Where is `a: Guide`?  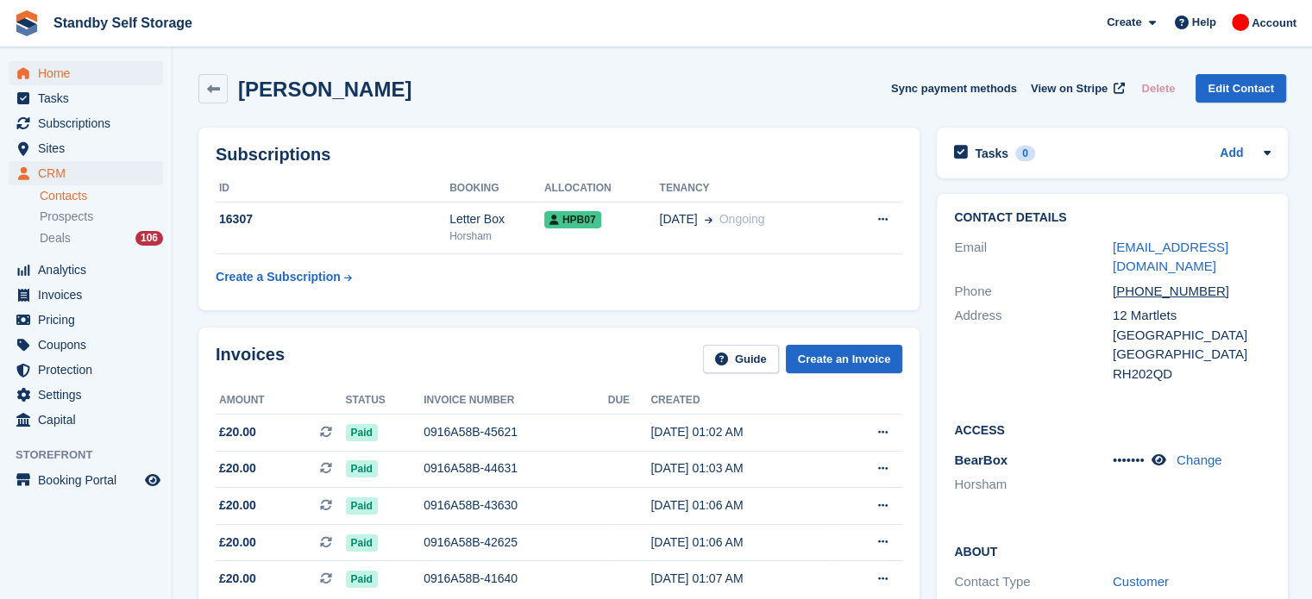
a: Guide is located at coordinates (741, 359).